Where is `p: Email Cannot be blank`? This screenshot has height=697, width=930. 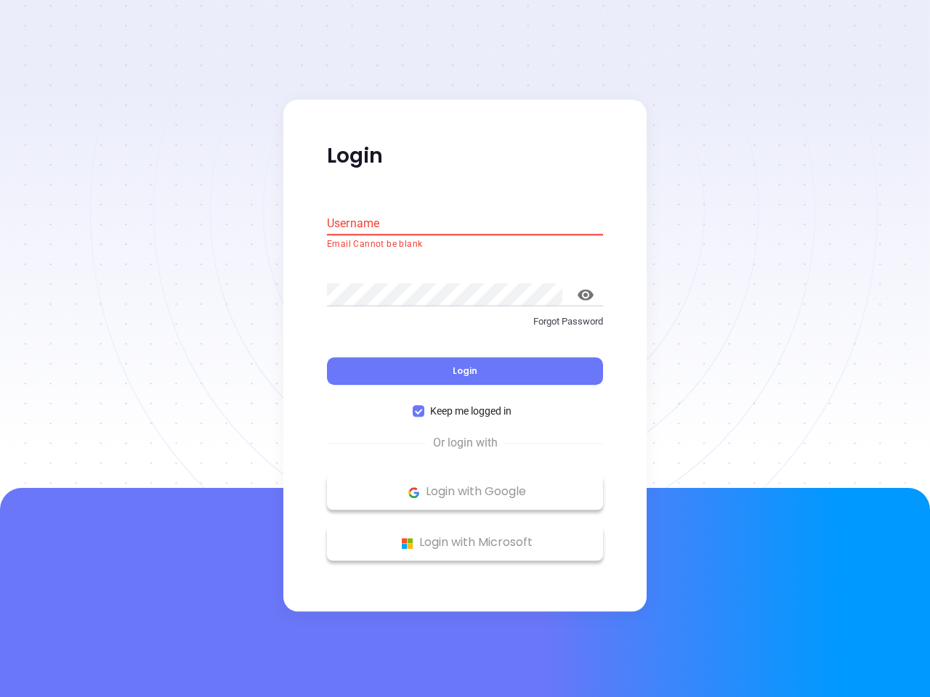 p: Email Cannot be blank is located at coordinates (465, 245).